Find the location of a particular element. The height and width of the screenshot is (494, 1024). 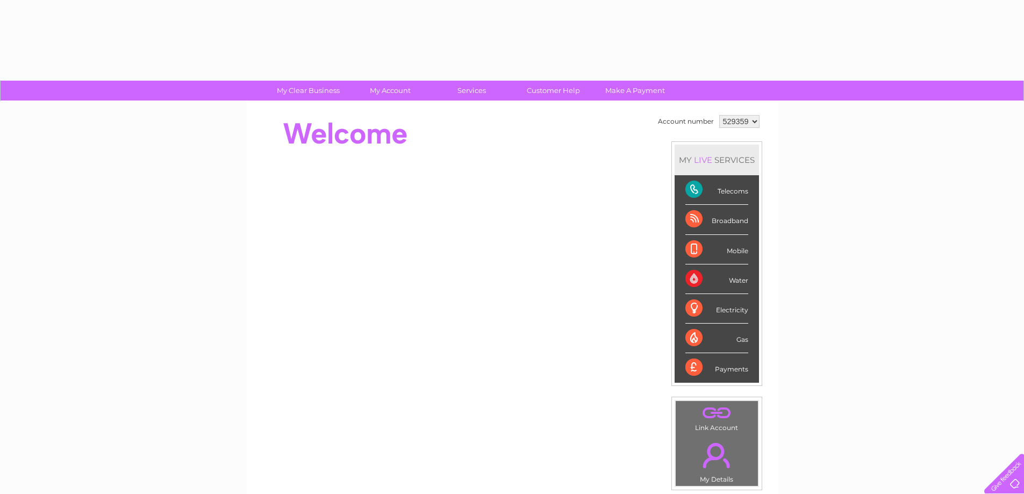

a: My Account is located at coordinates (390, 90).